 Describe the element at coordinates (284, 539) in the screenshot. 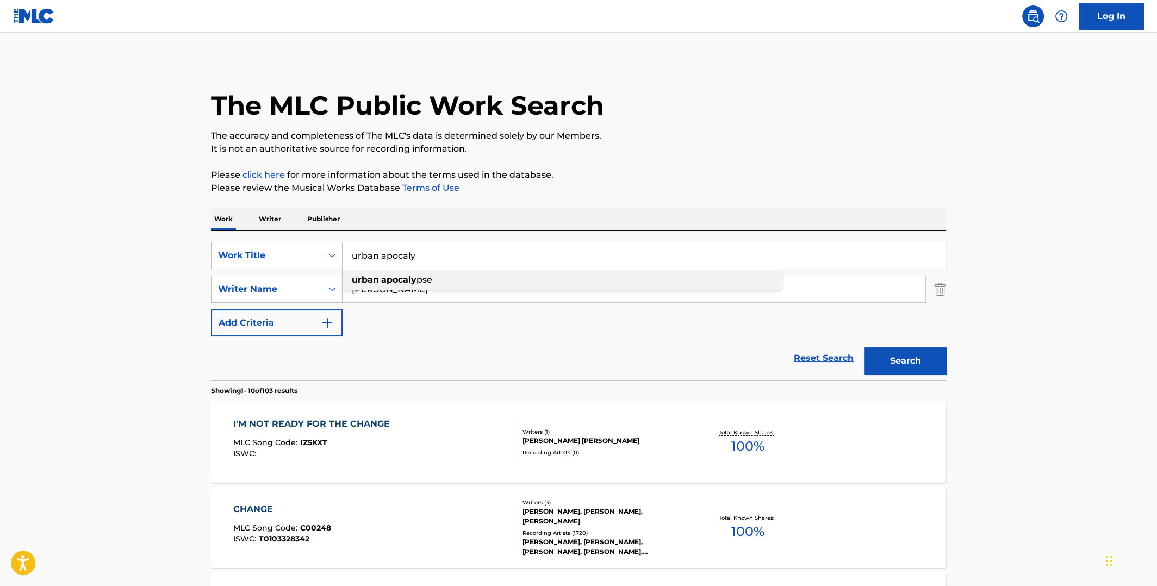

I see `span: T0103328342` at that location.